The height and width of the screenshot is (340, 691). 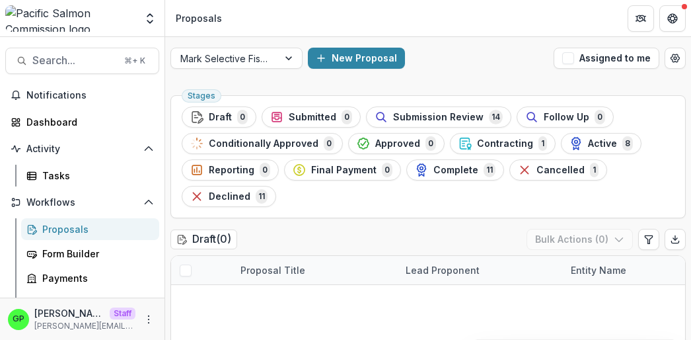 What do you see at coordinates (495, 117) in the screenshot?
I see `span: 14` at bounding box center [495, 117].